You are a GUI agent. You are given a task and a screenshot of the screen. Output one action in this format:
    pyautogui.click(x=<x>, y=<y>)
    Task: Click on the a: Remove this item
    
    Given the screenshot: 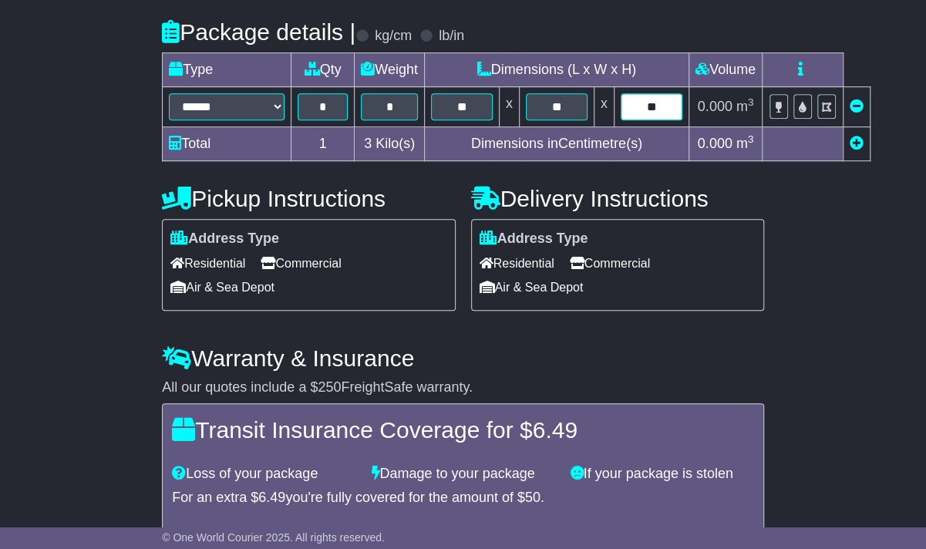 What is the action you would take?
    pyautogui.click(x=857, y=106)
    